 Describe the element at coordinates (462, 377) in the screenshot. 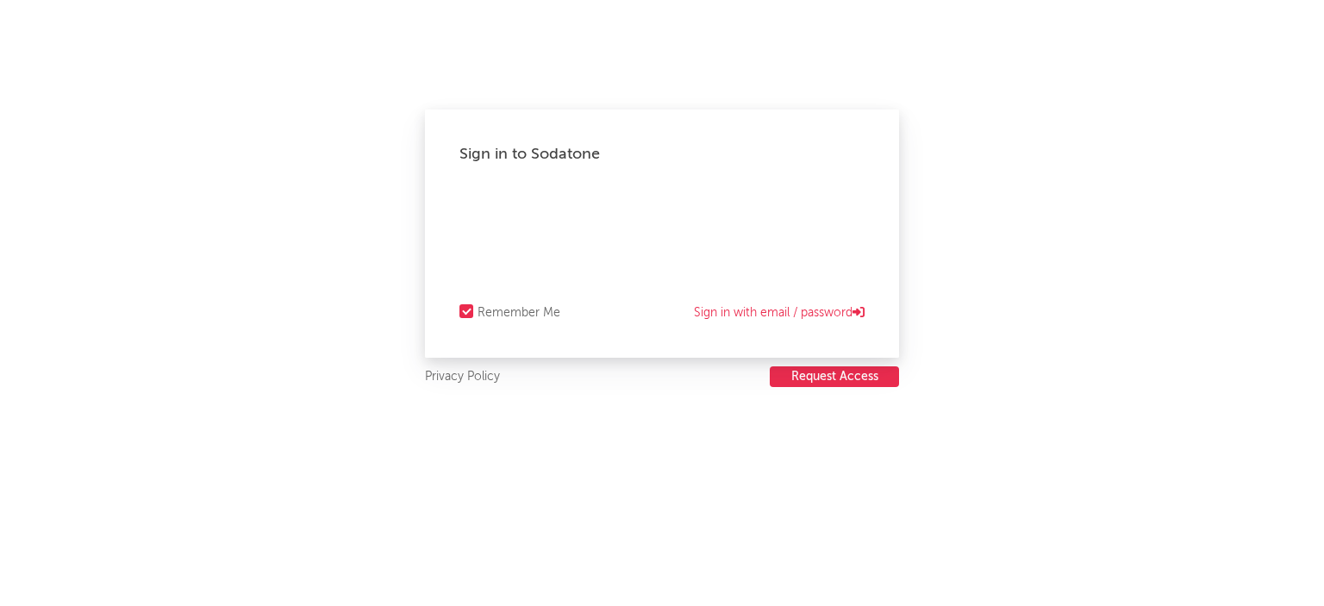

I see `a: Privacy Policy` at that location.